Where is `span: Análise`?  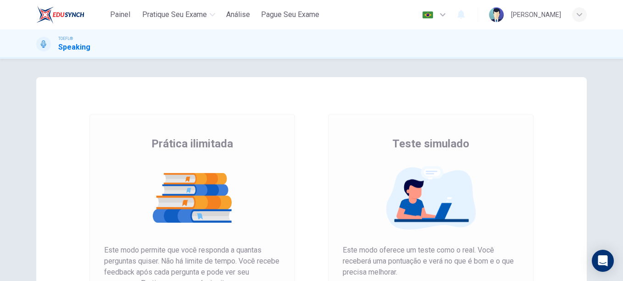
span: Análise is located at coordinates (238, 15).